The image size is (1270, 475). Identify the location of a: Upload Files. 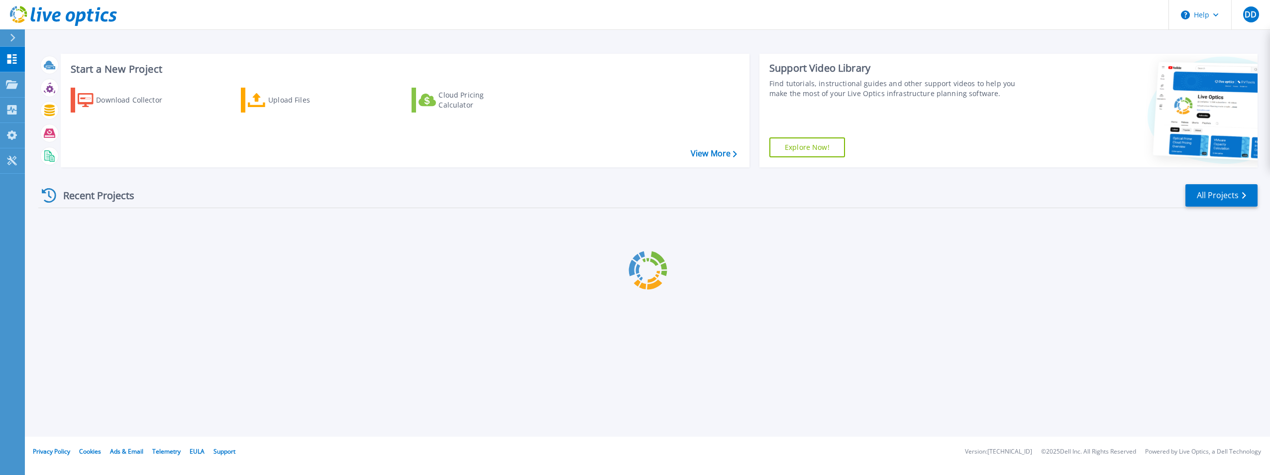
(296, 100).